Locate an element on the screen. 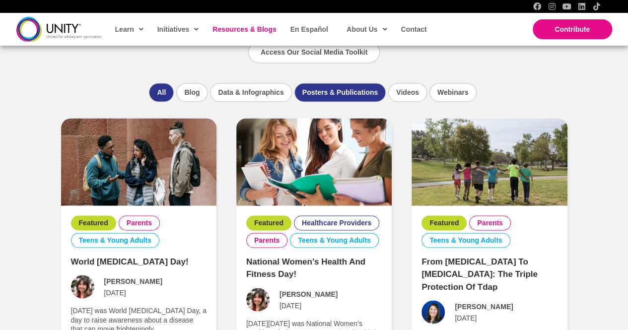 This screenshot has height=330, width=628. li: Videos is located at coordinates (407, 92).